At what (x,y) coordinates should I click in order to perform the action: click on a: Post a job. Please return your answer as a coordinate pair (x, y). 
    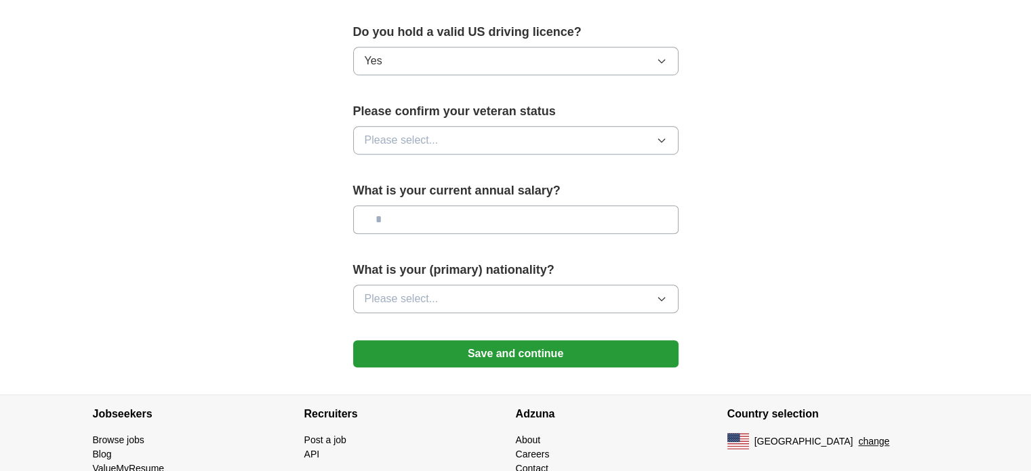
    Looking at the image, I should click on (325, 440).